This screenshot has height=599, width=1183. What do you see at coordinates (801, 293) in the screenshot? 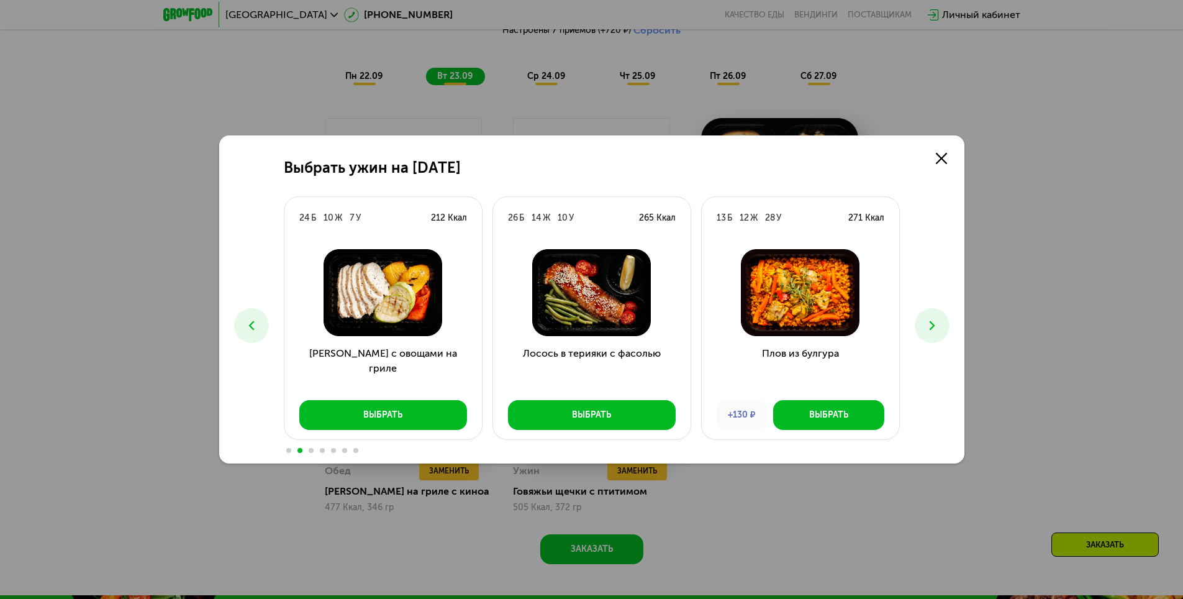
I see `img: Плов из булгура` at bounding box center [801, 293].